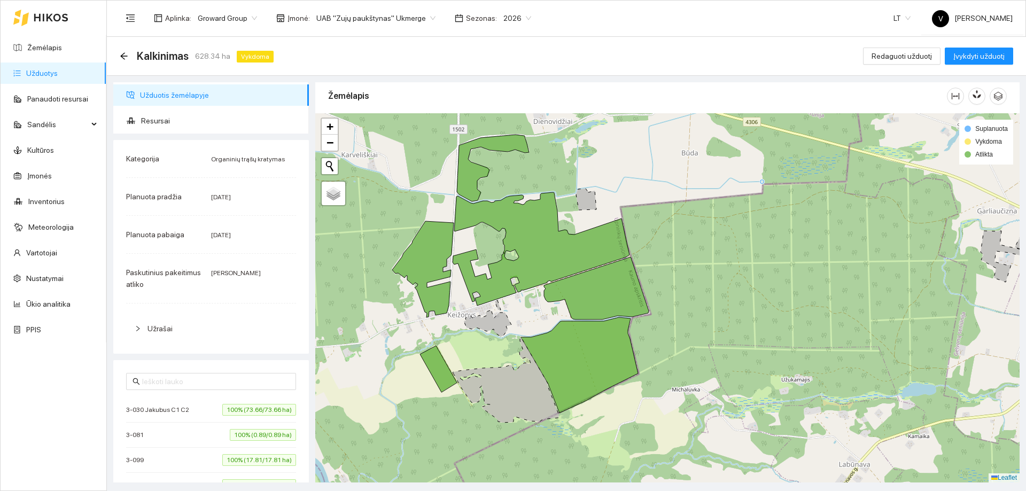 The image size is (1026, 491). I want to click on span: UAB "Zujų paukštynas" Ukmerge, so click(376, 18).